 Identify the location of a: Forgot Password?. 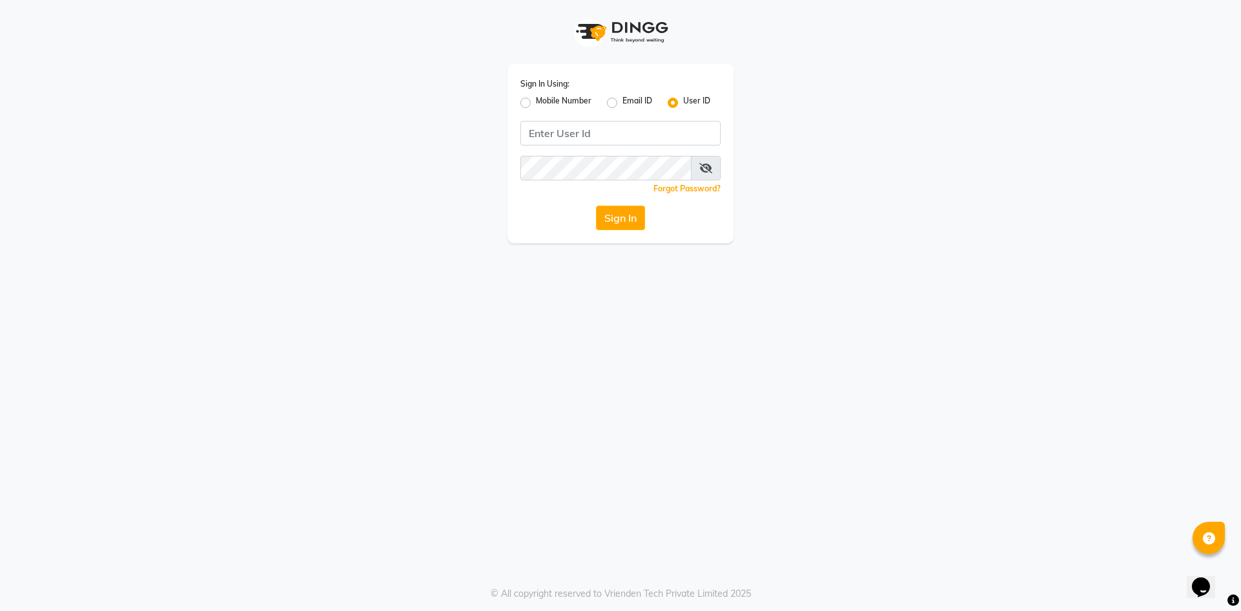
(687, 188).